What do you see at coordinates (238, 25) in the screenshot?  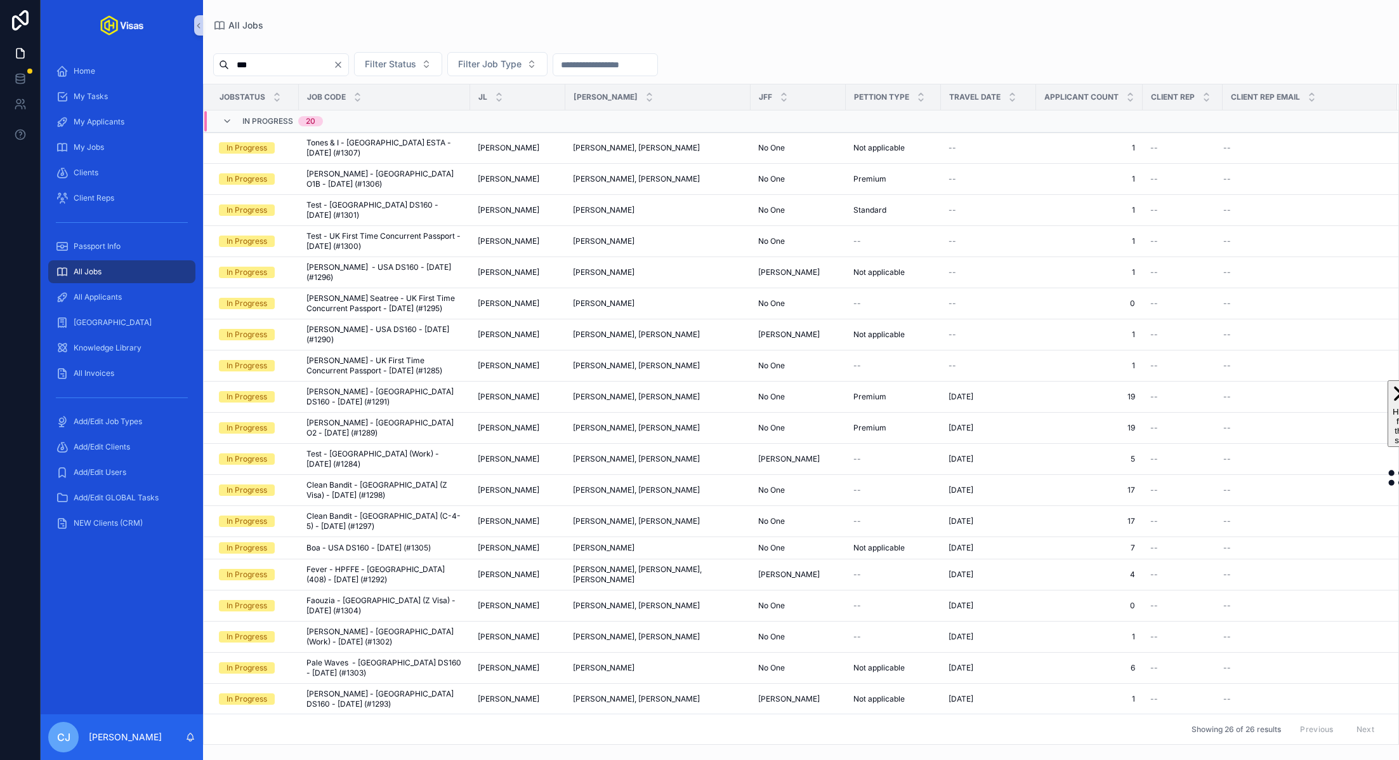 I see `a: All Jobs` at bounding box center [238, 25].